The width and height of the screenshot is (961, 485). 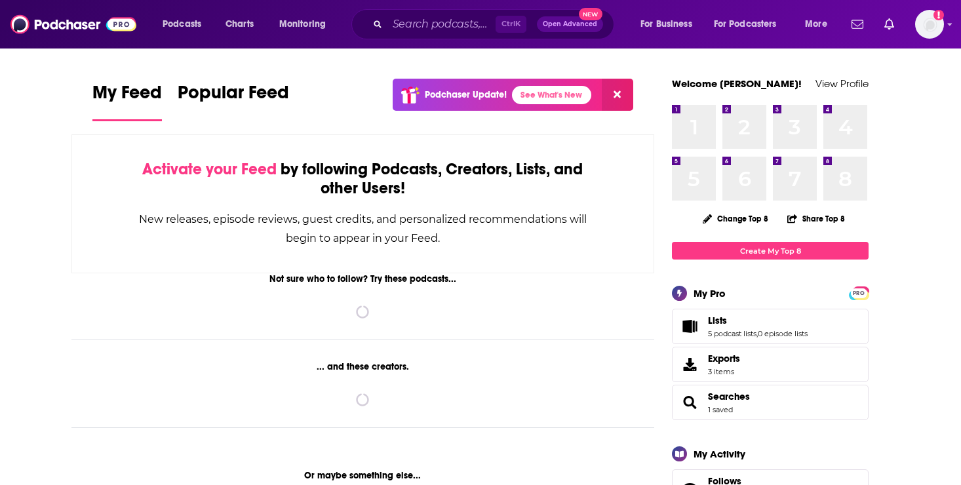 What do you see at coordinates (302, 24) in the screenshot?
I see `span: Monitoring` at bounding box center [302, 24].